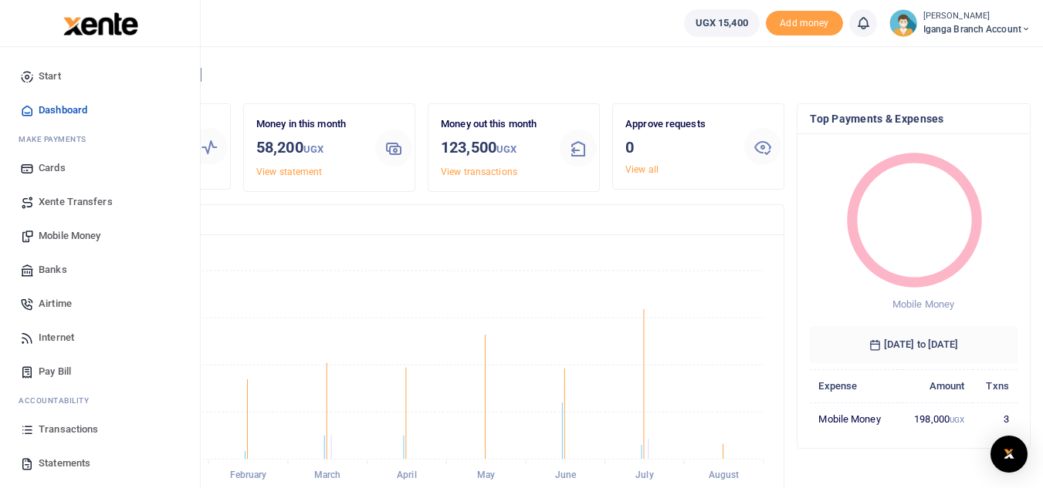 This screenshot has width=1043, height=488. What do you see at coordinates (100, 464) in the screenshot?
I see `a: Statements` at bounding box center [100, 464].